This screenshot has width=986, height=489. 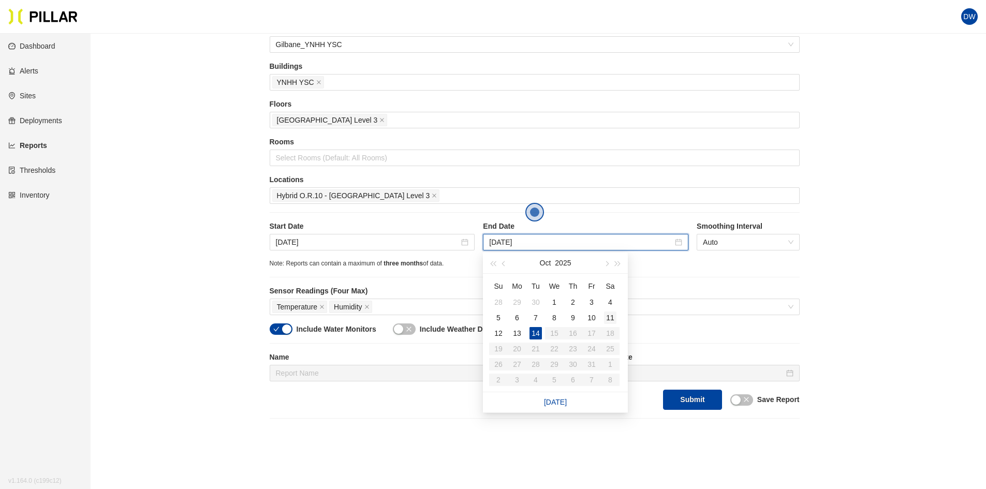 I want to click on td: 2025-10-08, so click(x=554, y=318).